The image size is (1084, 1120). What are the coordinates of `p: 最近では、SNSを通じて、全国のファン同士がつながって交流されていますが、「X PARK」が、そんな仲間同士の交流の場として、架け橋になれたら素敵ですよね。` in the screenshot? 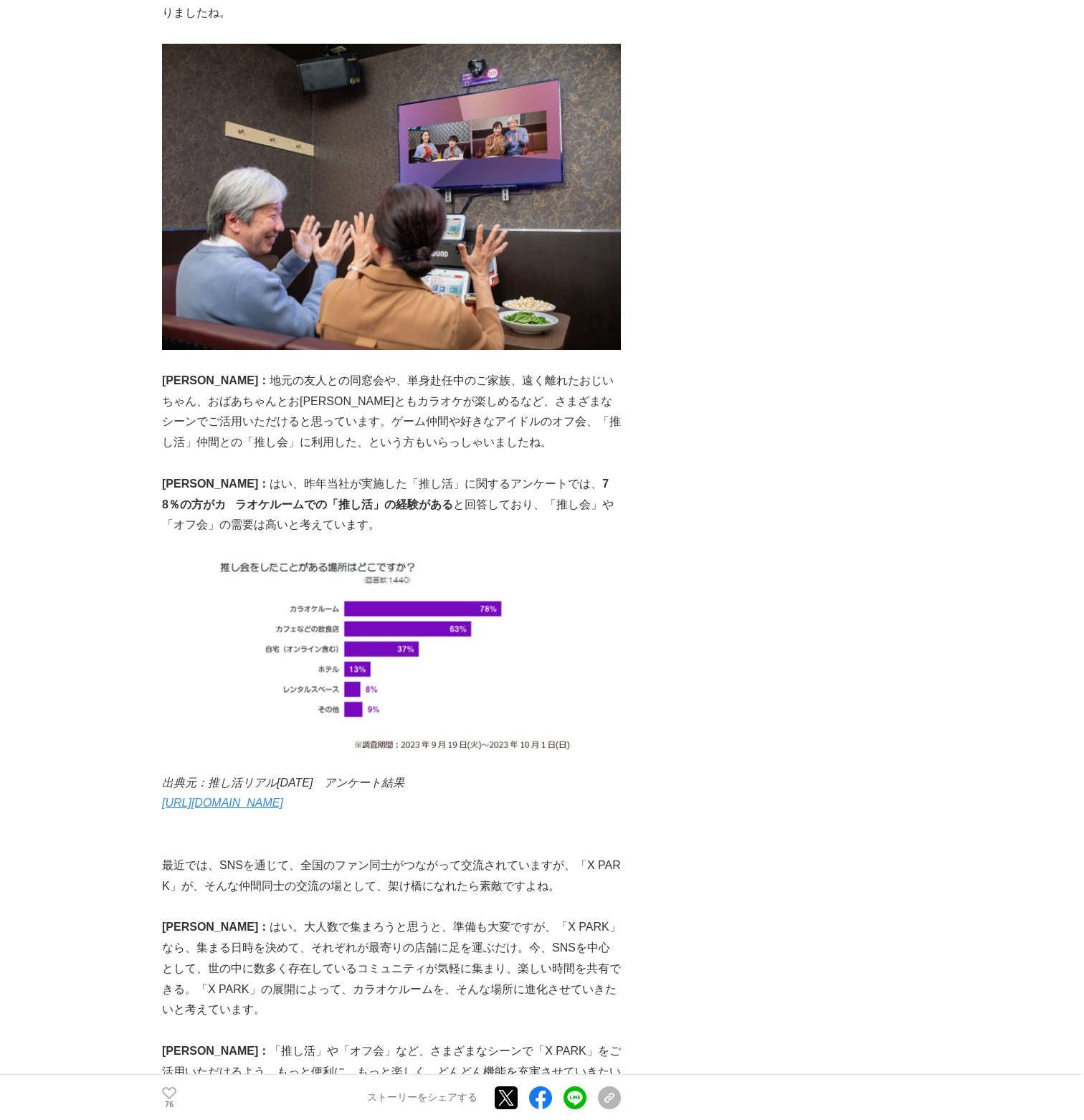 It's located at (392, 876).